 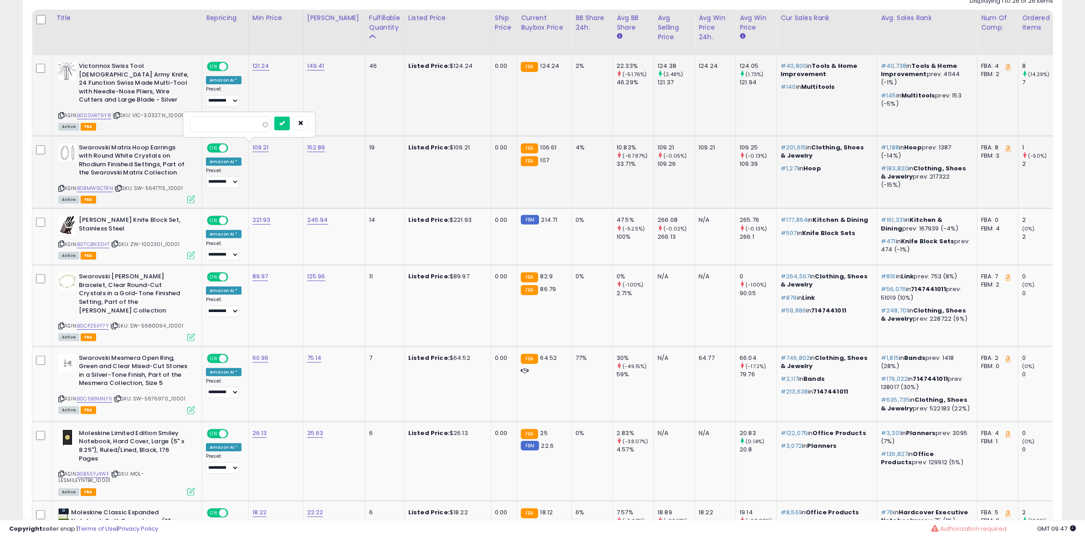 What do you see at coordinates (926, 224) in the screenshot?
I see `p: in prev: 167939 (-4%)` at bounding box center [926, 224].